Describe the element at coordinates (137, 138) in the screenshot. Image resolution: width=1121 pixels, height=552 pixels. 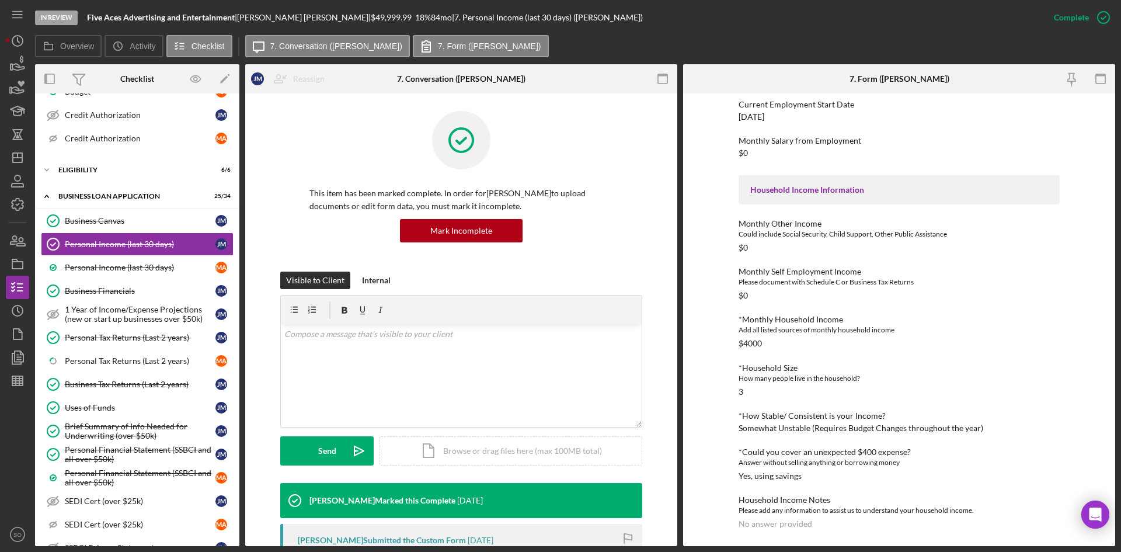
I see `a: Credit AuthorizationMA` at that location.